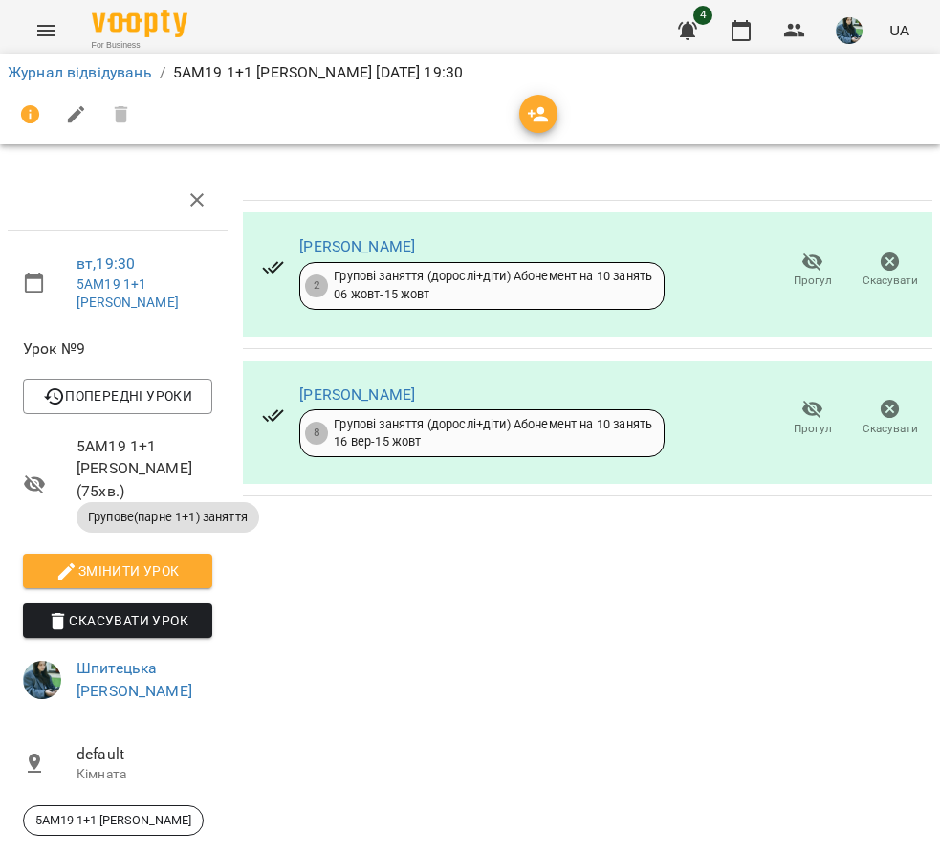 The image size is (940, 854). I want to click on span: For Business, so click(140, 45).